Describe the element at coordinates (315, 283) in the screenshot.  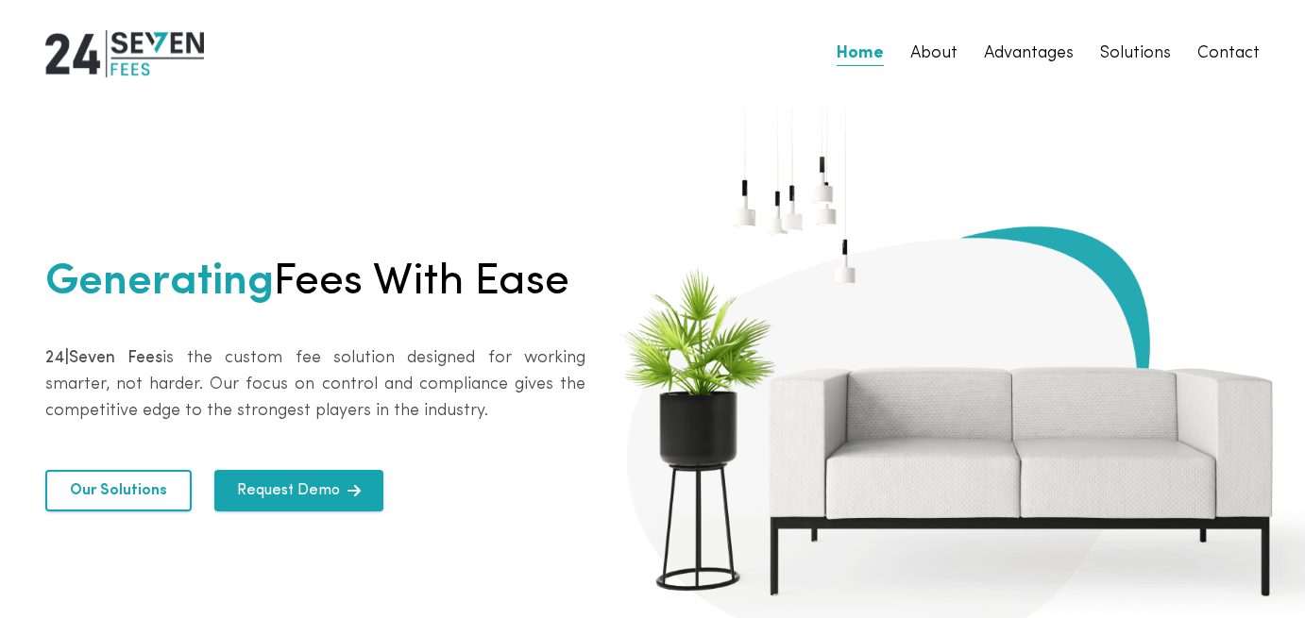
I see `h1: Fees with ease` at that location.